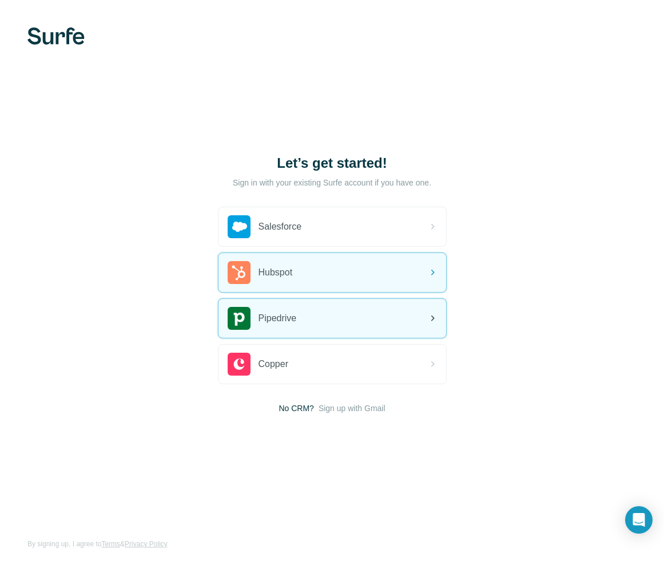 The width and height of the screenshot is (664, 568). I want to click on a: Privacy Policy, so click(146, 544).